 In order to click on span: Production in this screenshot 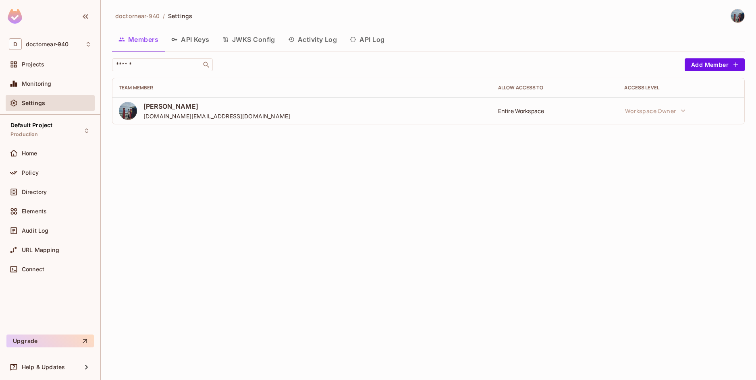, I will do `click(24, 135)`.